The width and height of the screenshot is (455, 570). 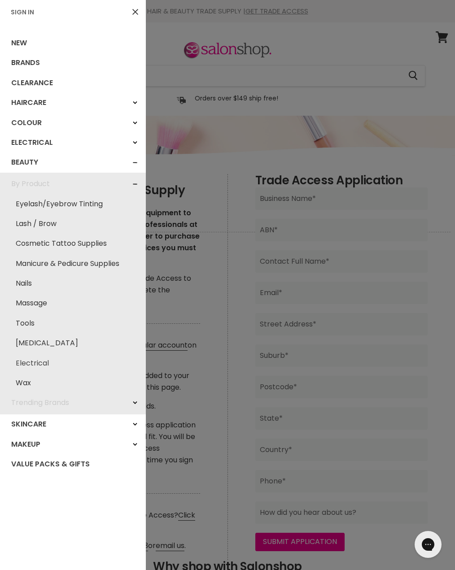 What do you see at coordinates (73, 244) in the screenshot?
I see `a: Cosmetic Tattoo Supplies` at bounding box center [73, 244].